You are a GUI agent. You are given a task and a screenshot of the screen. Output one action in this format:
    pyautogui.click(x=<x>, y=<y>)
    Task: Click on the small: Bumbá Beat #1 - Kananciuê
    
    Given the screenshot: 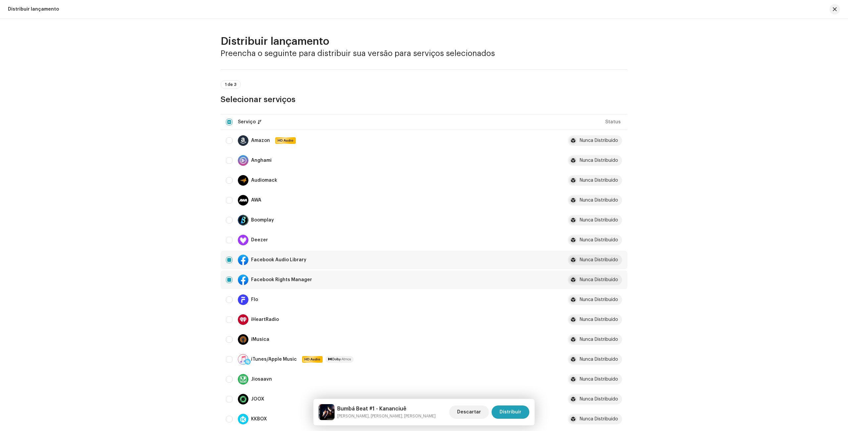 What is the action you would take?
    pyautogui.click(x=386, y=416)
    